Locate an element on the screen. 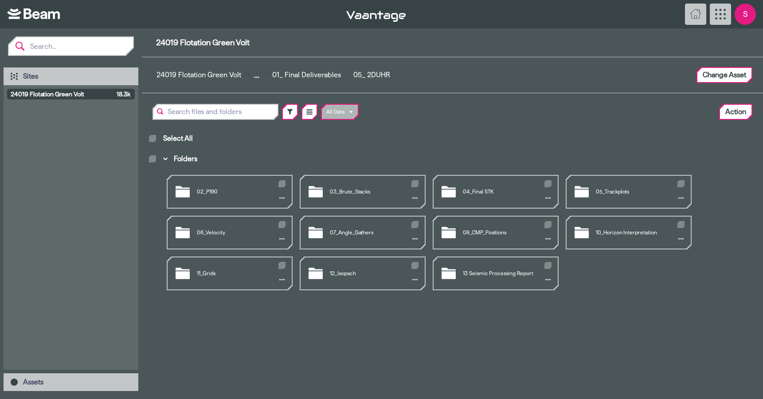  div: 06_Velocity is located at coordinates (230, 232).